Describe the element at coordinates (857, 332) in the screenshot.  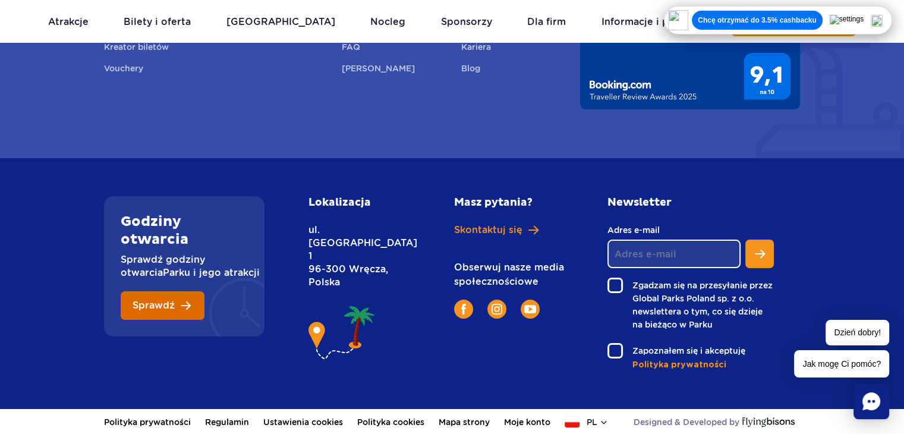
I see `span: Dzień dobry!` at that location.